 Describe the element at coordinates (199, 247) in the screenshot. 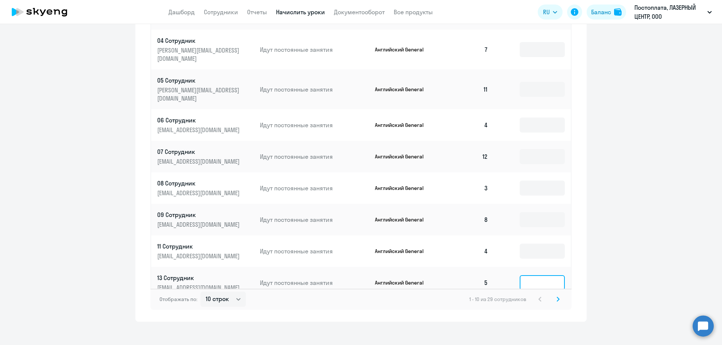

I see `p: 11 Сотрудник` at that location.